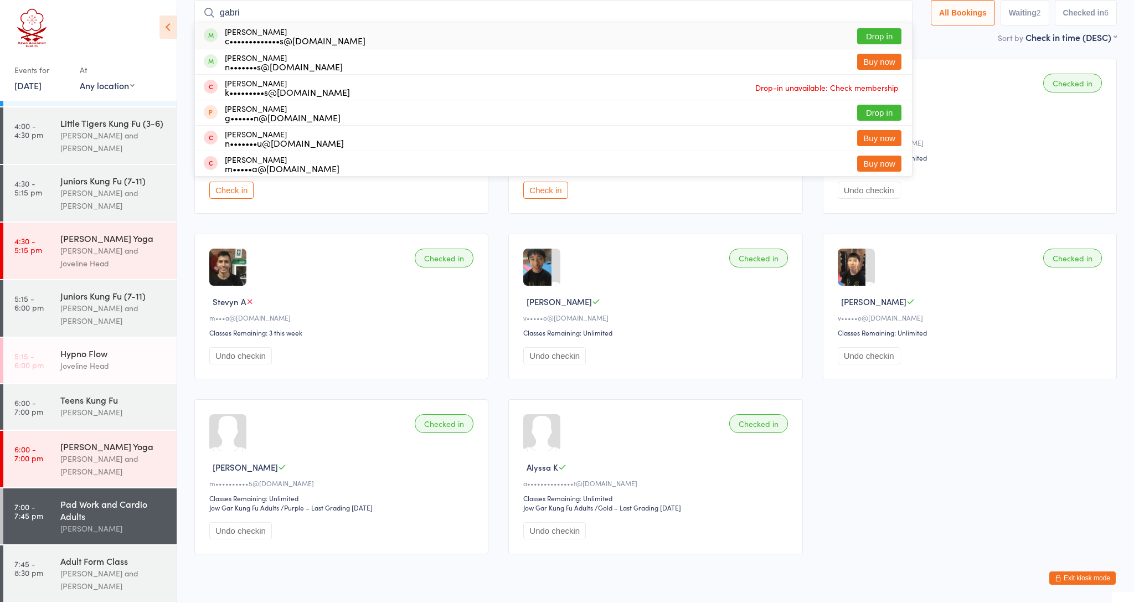  What do you see at coordinates (114, 561) in the screenshot?
I see `div: Adult Form Class` at bounding box center [114, 561].